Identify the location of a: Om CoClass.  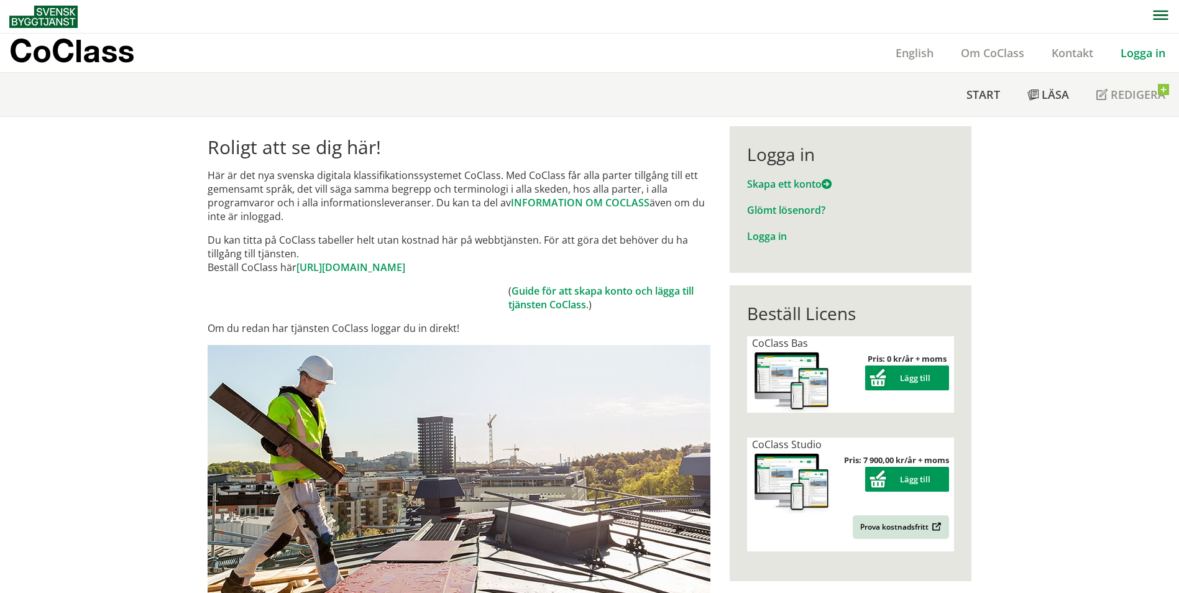
(992, 53).